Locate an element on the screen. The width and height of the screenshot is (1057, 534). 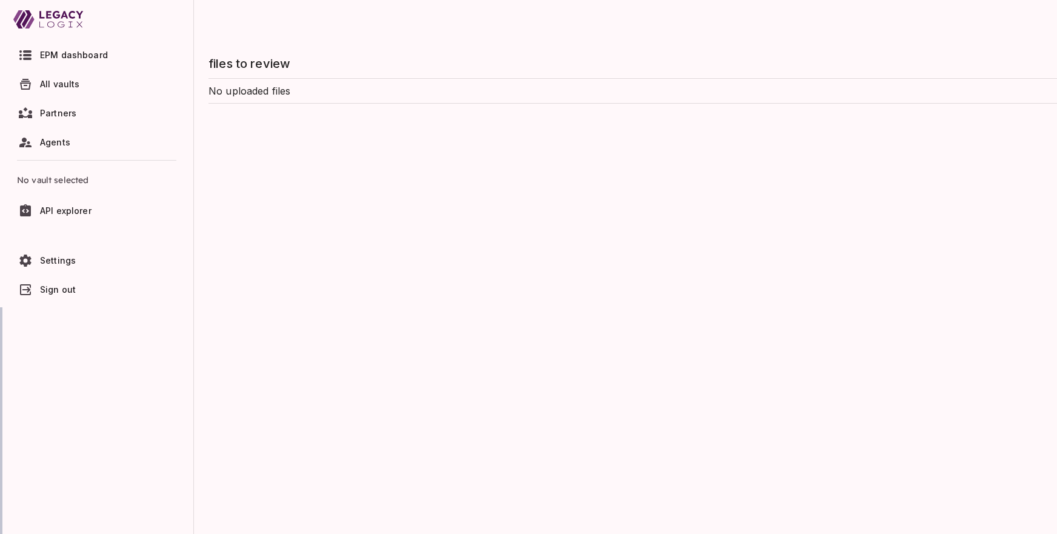
a: Sign out is located at coordinates (96, 290).